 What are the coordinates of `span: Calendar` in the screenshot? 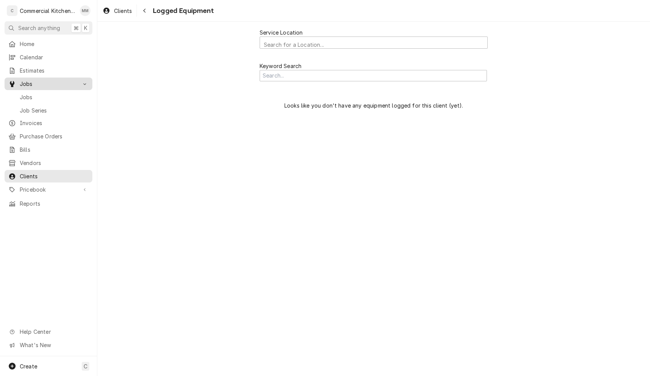 It's located at (54, 57).